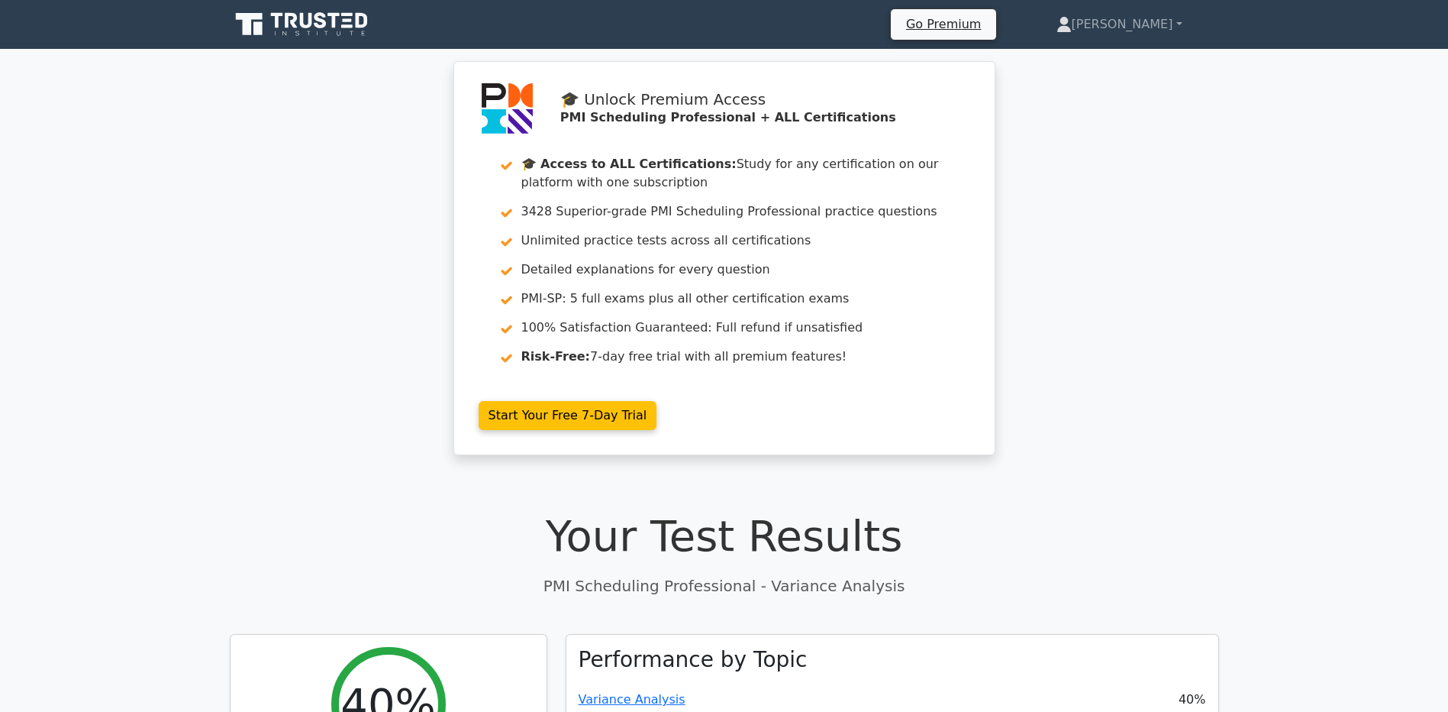 This screenshot has height=712, width=1448. I want to click on span: 40%, so click(1192, 699).